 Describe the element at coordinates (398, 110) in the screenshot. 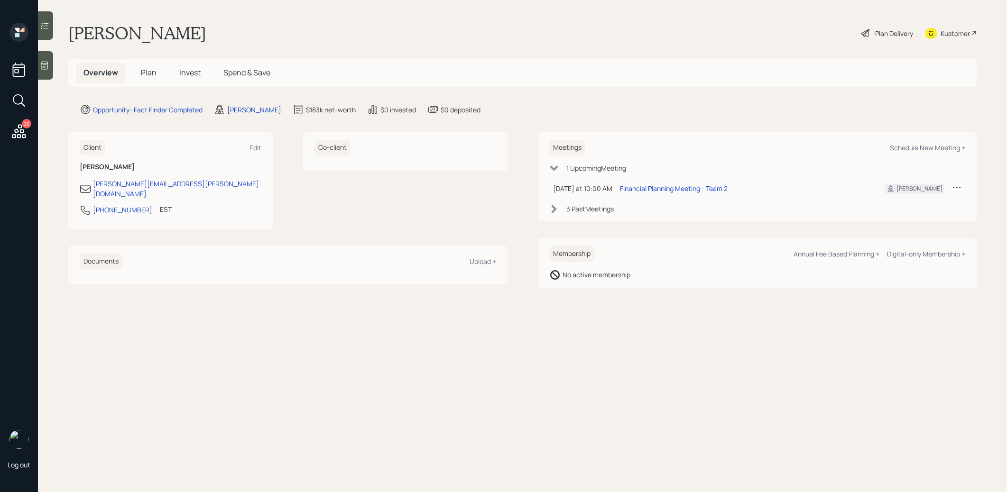

I see `div: $0 invested` at that location.